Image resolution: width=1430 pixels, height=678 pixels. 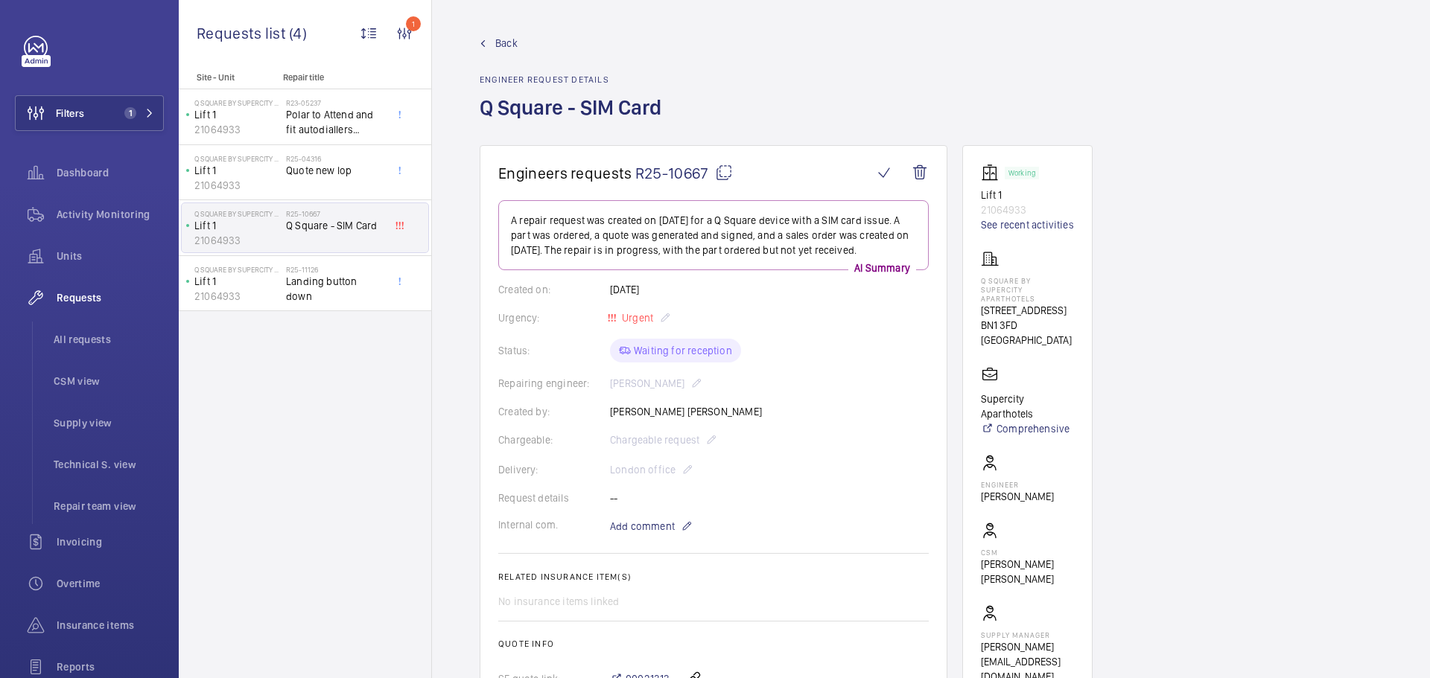 I want to click on span: Repair team view, so click(x=109, y=506).